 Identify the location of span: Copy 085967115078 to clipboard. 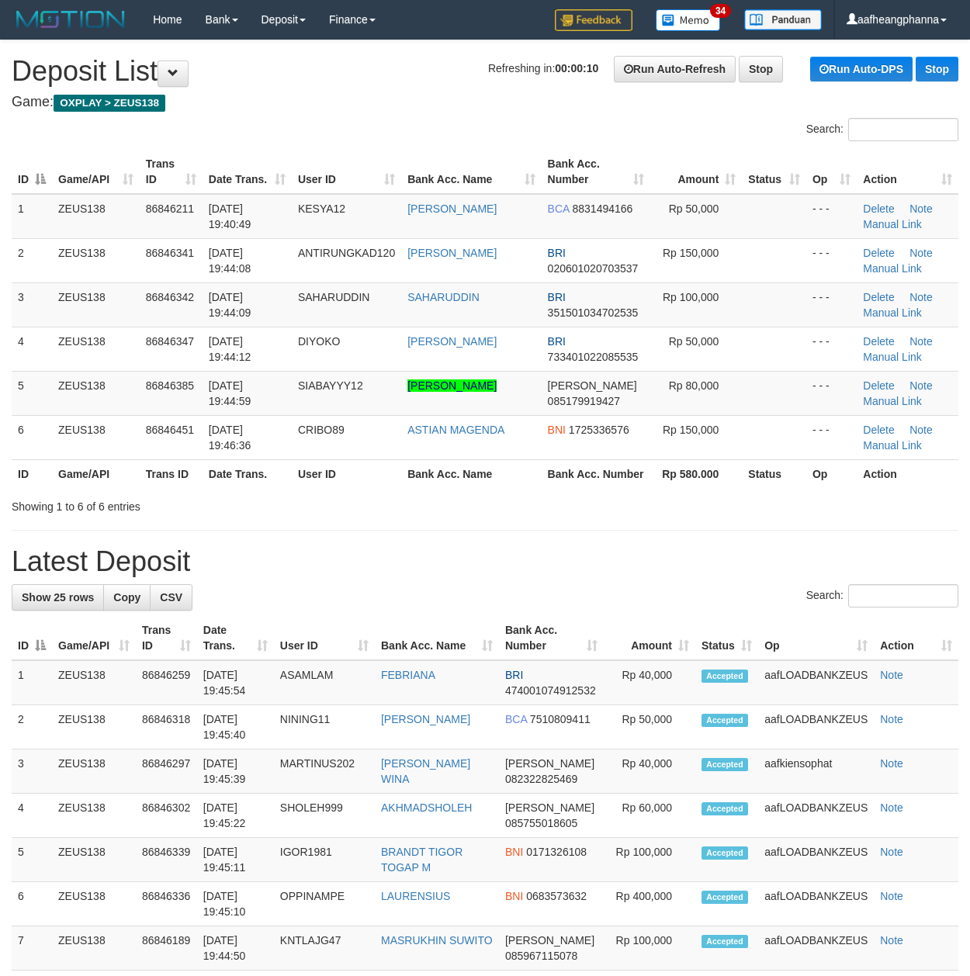
(541, 956).